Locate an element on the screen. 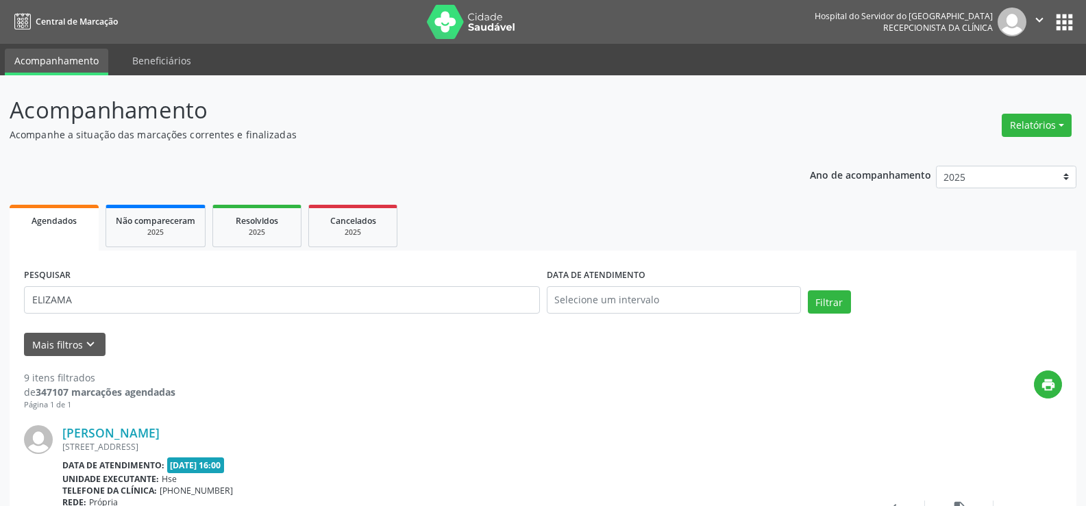  div: Página 1 de 1 is located at coordinates (99, 405).